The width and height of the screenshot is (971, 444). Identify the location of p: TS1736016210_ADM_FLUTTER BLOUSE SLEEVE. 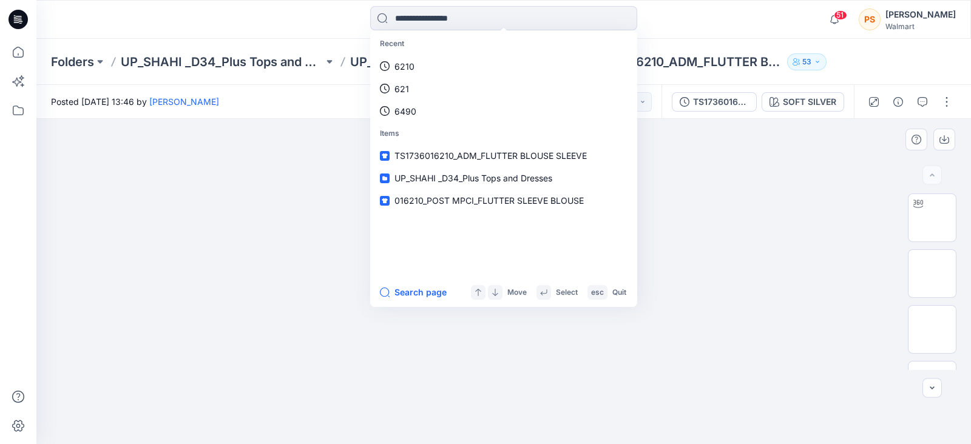
(681, 62).